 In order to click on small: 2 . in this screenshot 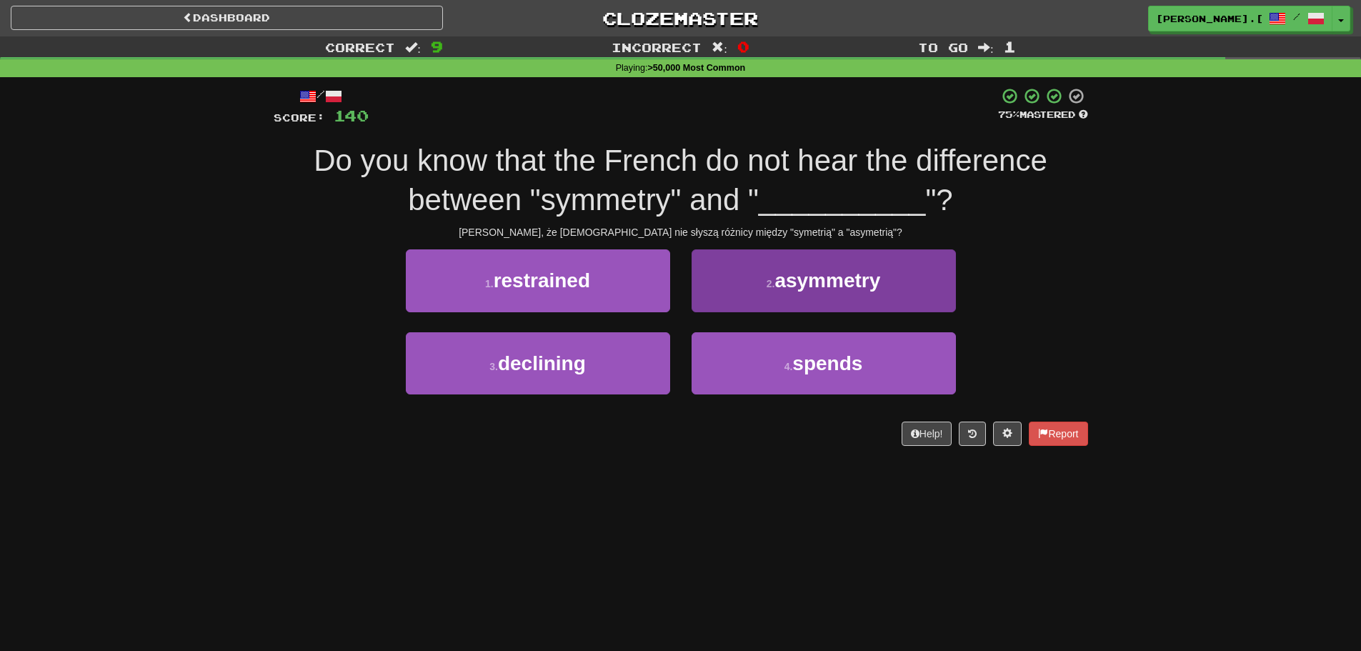, I will do `click(771, 284)`.